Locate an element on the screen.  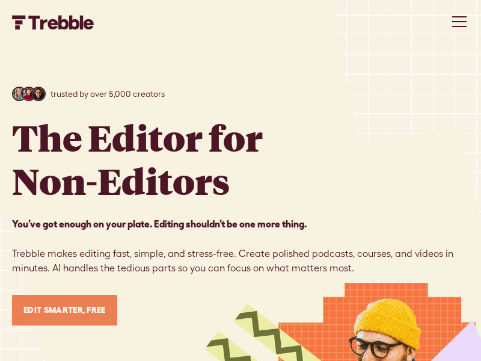
div: menu is located at coordinates (457, 22).